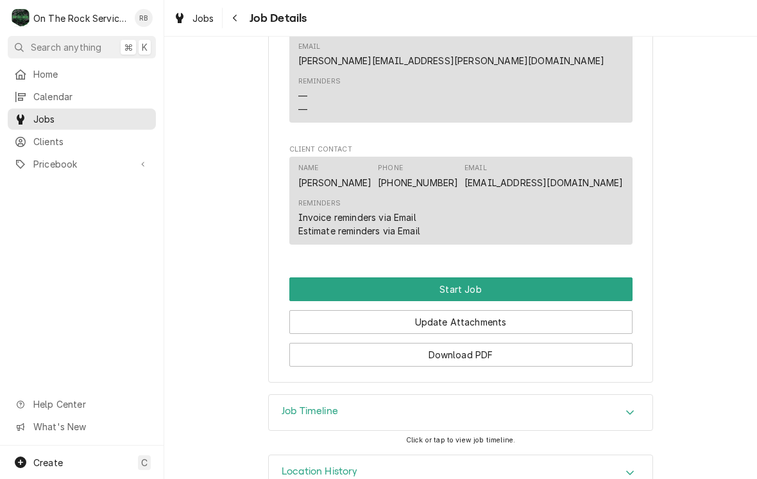  Describe the element at coordinates (48, 462) in the screenshot. I see `span: Create` at that location.